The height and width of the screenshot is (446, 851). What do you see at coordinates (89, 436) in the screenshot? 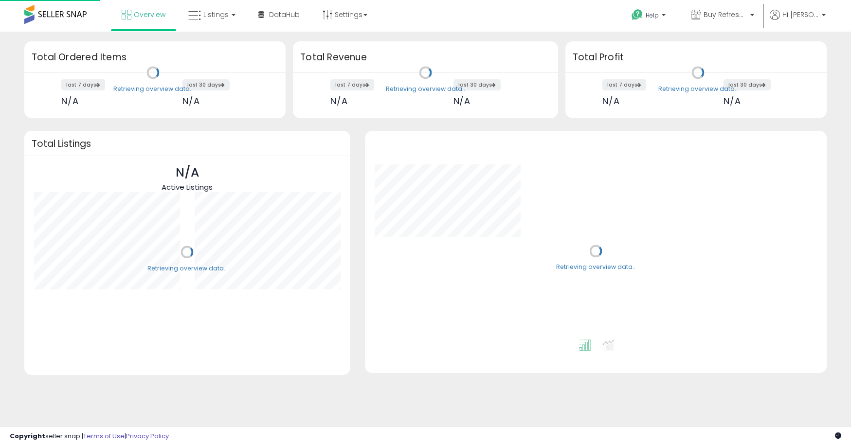
I see `div: seller snap | |` at bounding box center [89, 436].